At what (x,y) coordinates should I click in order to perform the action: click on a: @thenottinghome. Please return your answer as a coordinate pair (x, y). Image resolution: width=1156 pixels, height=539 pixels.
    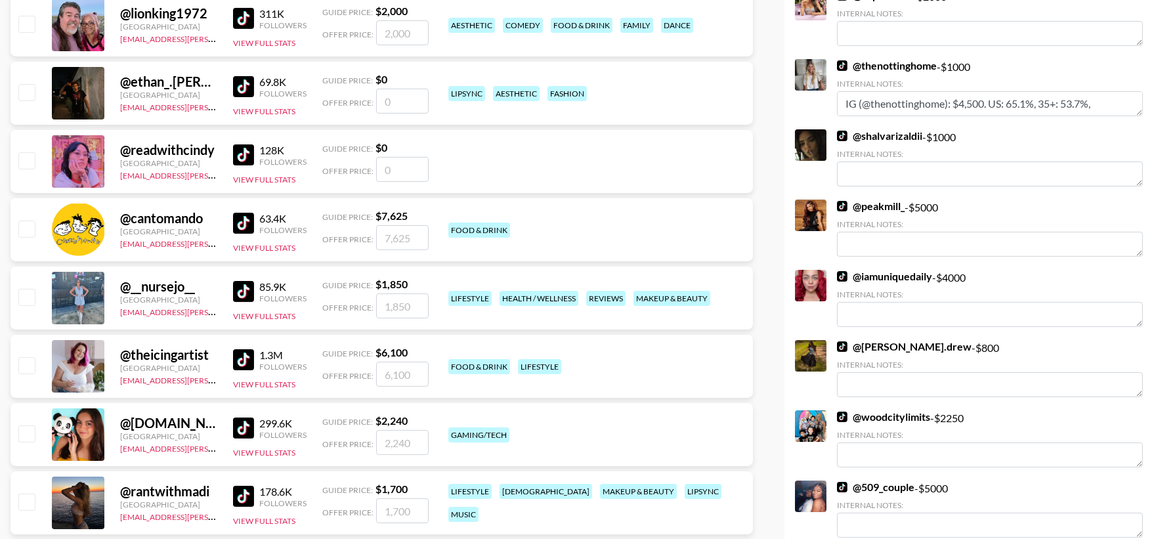
    Looking at the image, I should click on (887, 66).